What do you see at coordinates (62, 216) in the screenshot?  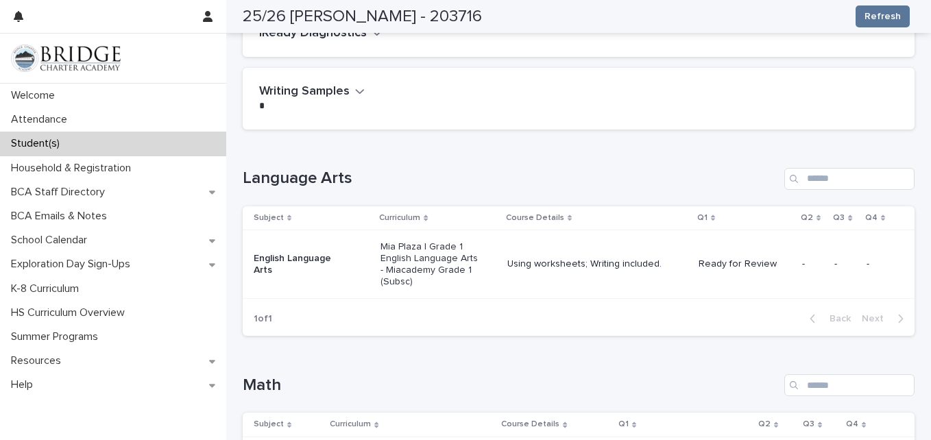 I see `p: BCA Emails & Notes` at bounding box center [62, 216].